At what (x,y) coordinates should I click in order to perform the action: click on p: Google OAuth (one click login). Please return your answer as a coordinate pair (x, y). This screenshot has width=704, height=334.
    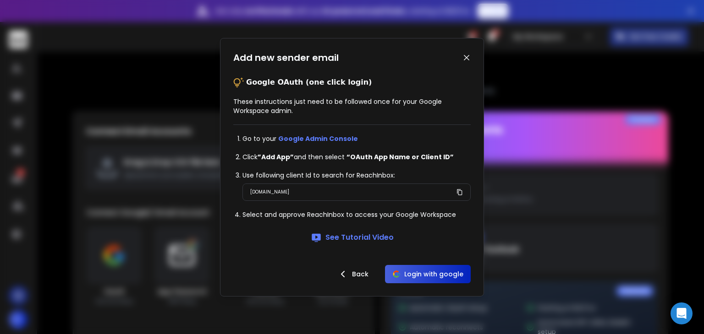
    Looking at the image, I should click on (309, 82).